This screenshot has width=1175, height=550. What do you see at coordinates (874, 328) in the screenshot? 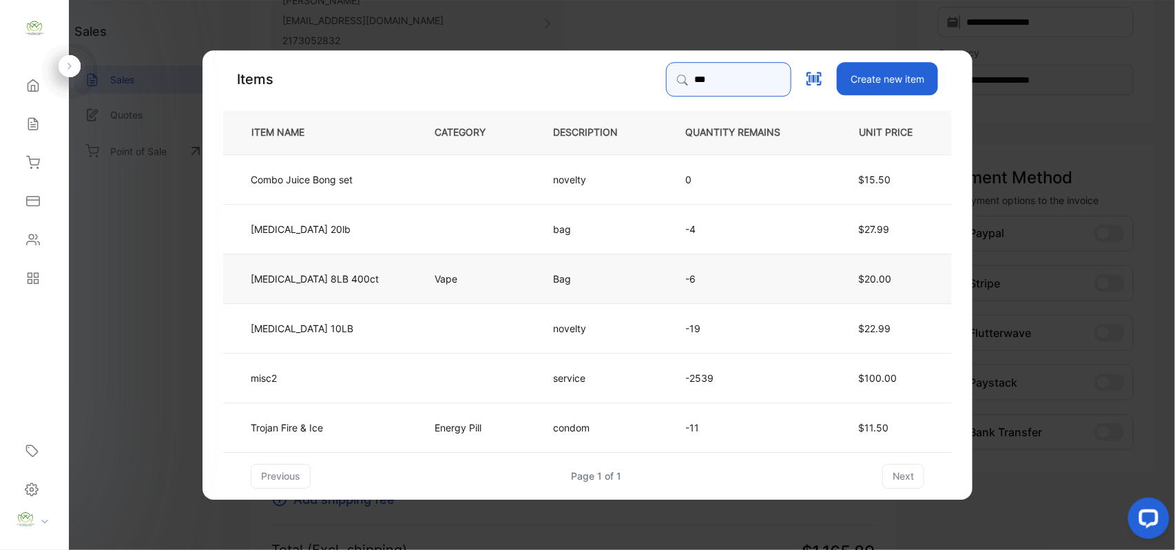
I see `span: $22.99` at bounding box center [874, 328].